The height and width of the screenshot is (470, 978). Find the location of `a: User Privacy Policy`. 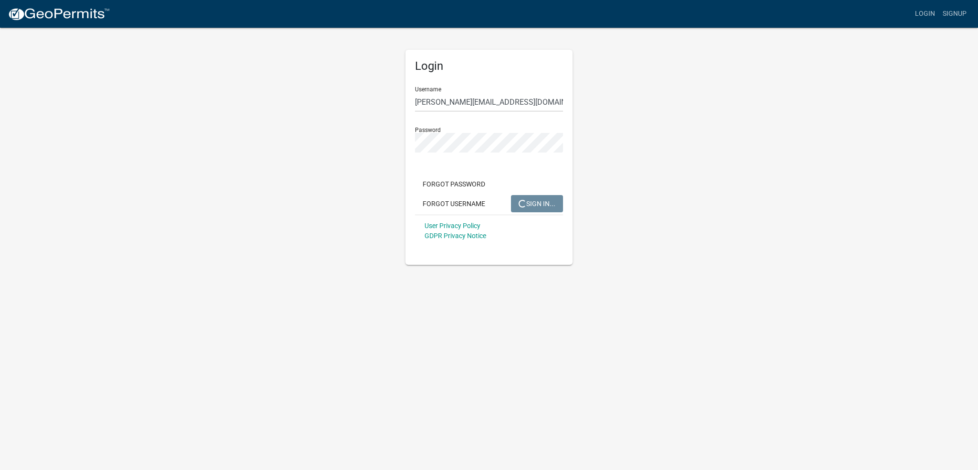

a: User Privacy Policy is located at coordinates (452, 225).